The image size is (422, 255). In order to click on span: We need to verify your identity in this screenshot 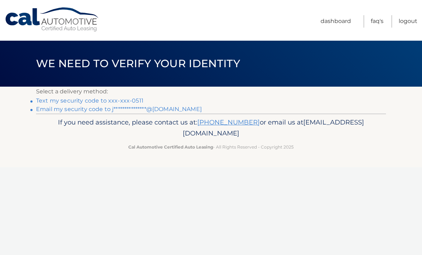, I will do `click(138, 63)`.